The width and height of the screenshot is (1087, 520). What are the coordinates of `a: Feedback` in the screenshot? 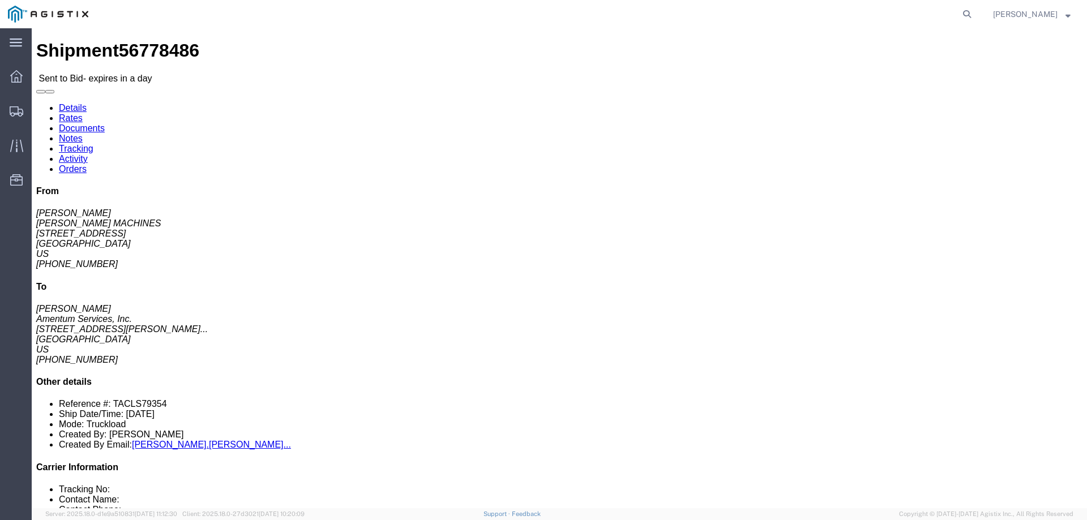 It's located at (526, 514).